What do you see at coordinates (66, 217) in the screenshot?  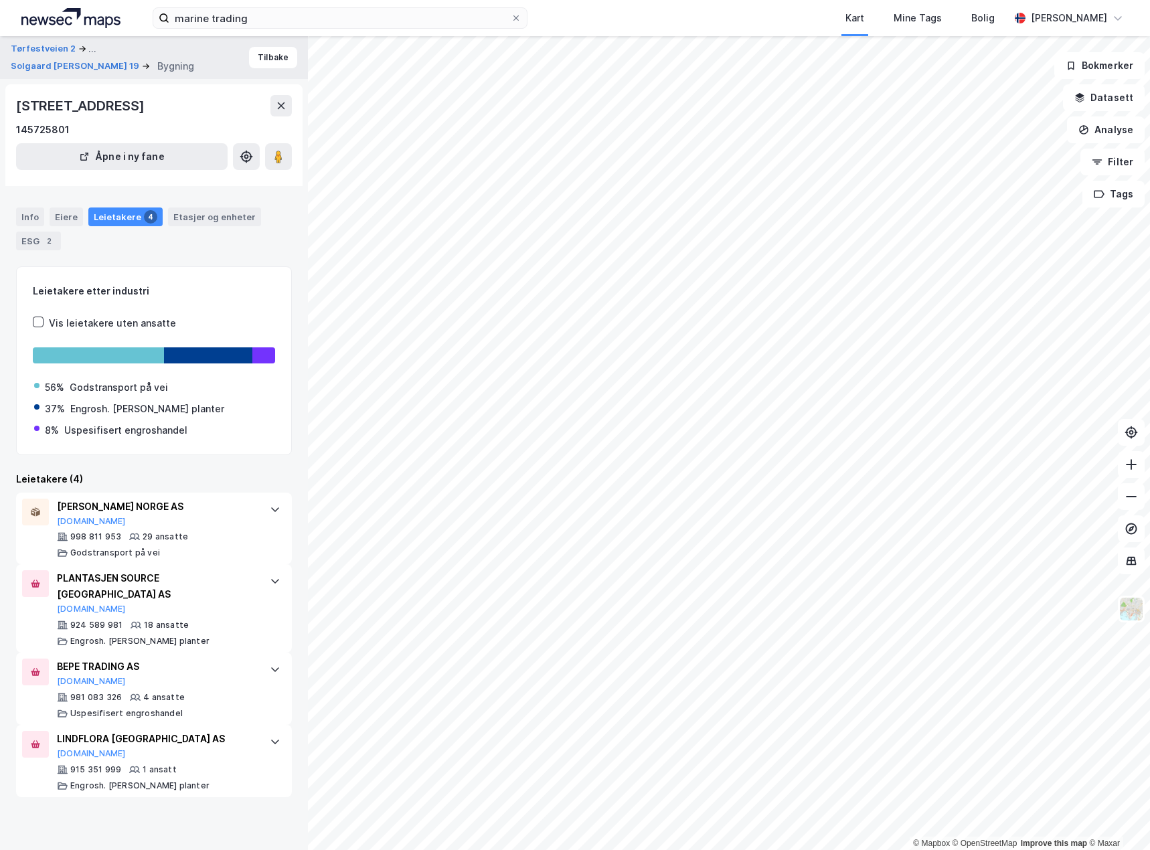 I see `div: Eiere` at bounding box center [66, 217].